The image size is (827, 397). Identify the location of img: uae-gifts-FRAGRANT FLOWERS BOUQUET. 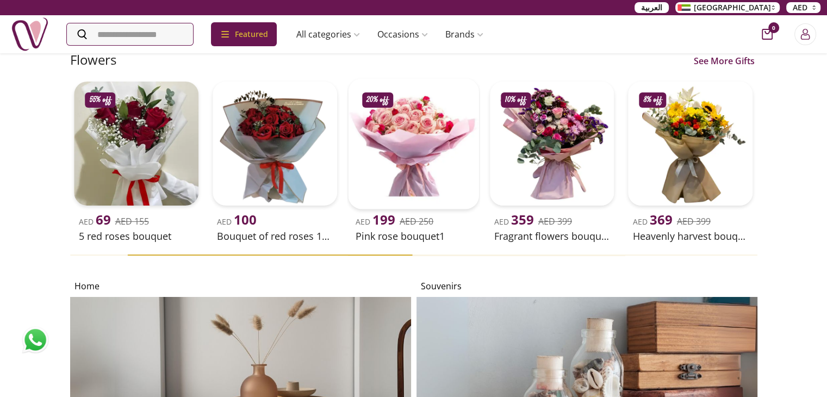
(552, 143).